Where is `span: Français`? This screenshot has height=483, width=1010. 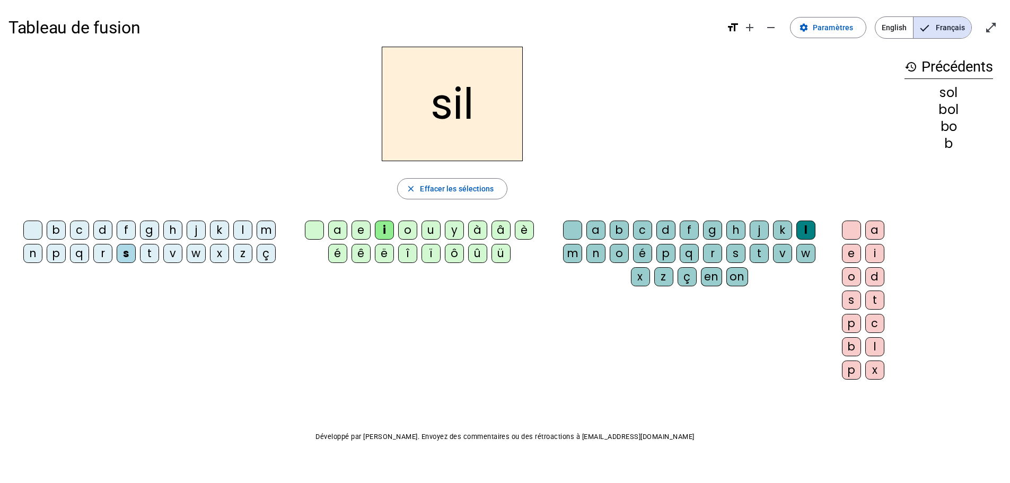
span: Français is located at coordinates (942, 28).